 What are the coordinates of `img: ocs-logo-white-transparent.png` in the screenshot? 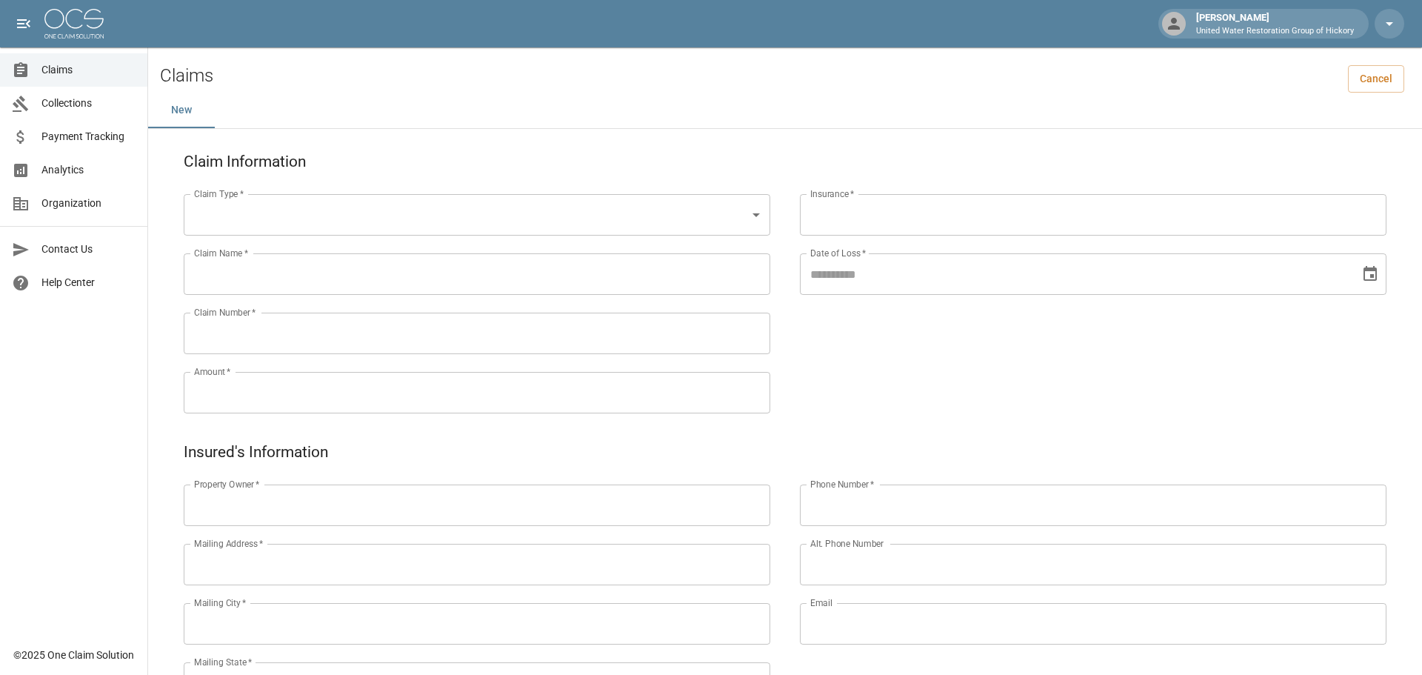 It's located at (74, 24).